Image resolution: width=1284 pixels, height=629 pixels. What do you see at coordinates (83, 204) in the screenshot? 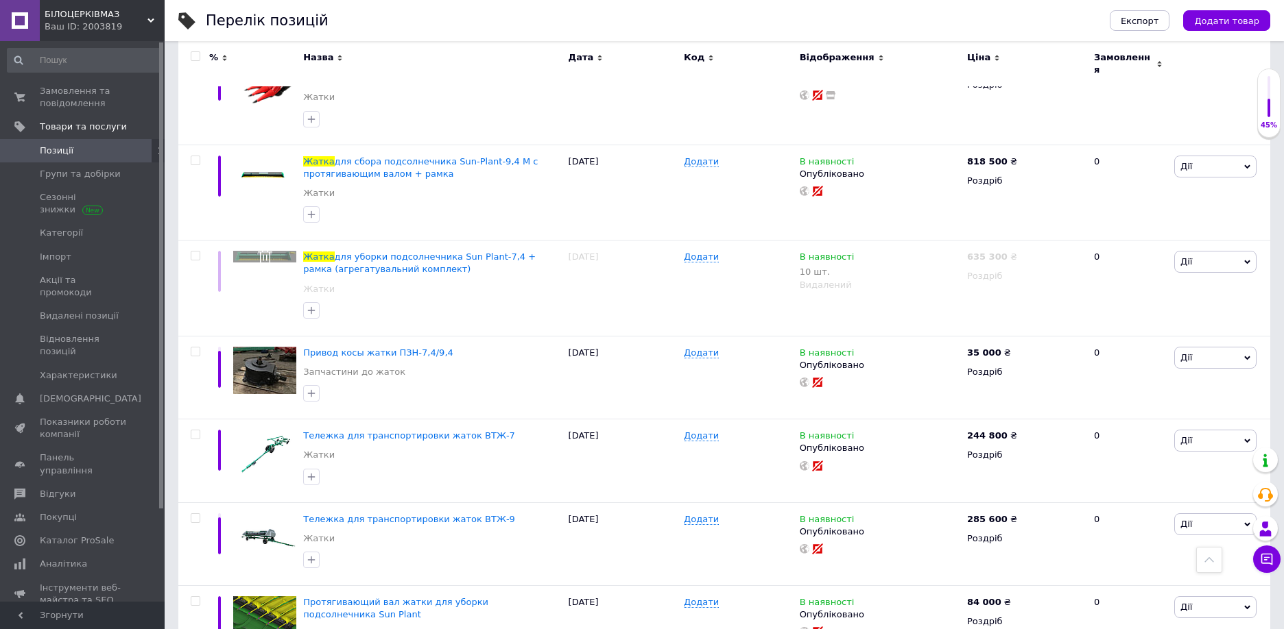
I see `span: Сезонні знижки` at bounding box center [83, 204].